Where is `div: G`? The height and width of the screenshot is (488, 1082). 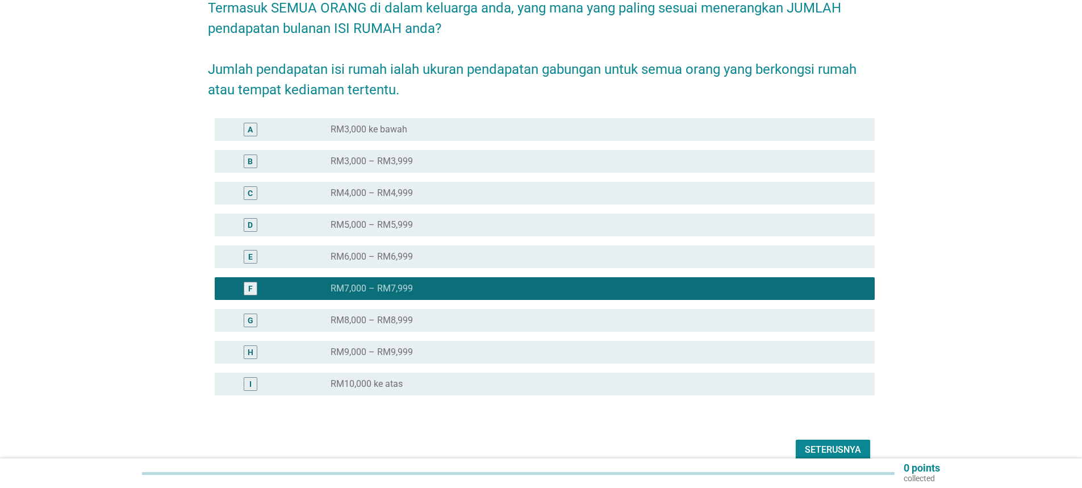 div: G is located at coordinates (251, 320).